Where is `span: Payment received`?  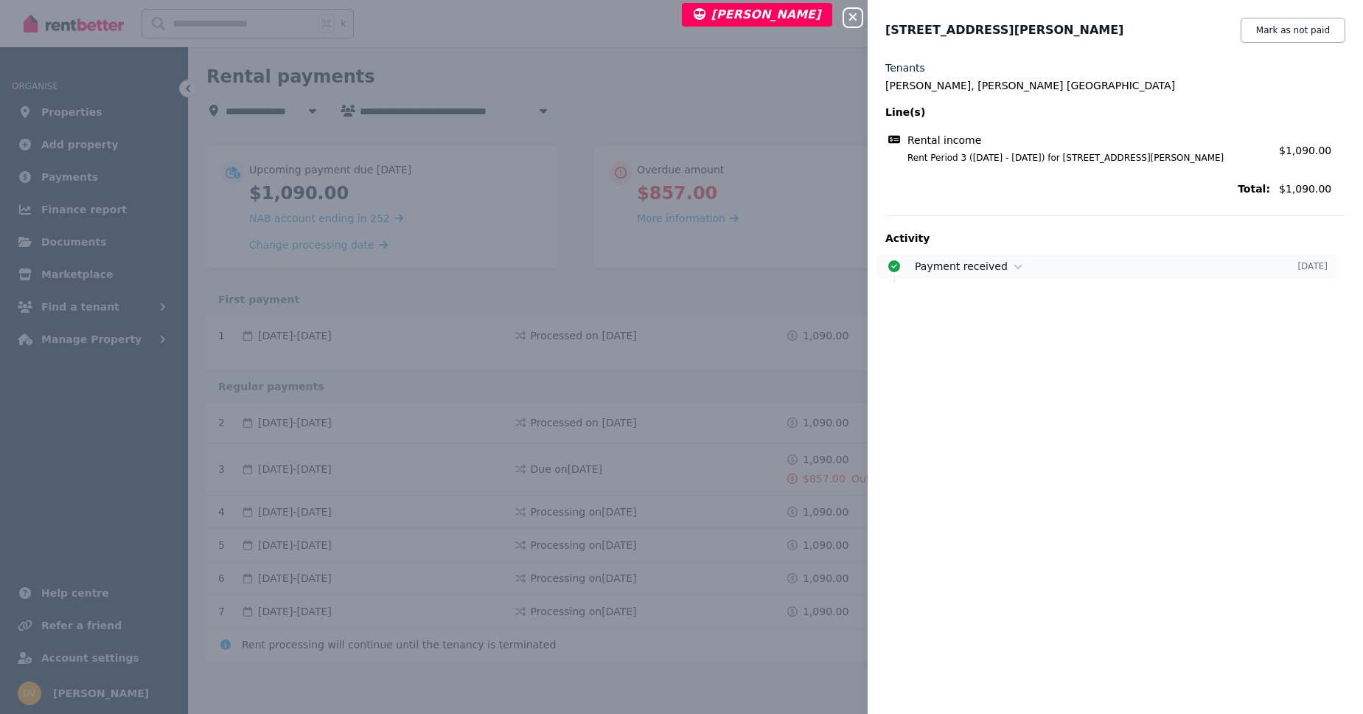 span: Payment received is located at coordinates (961, 266).